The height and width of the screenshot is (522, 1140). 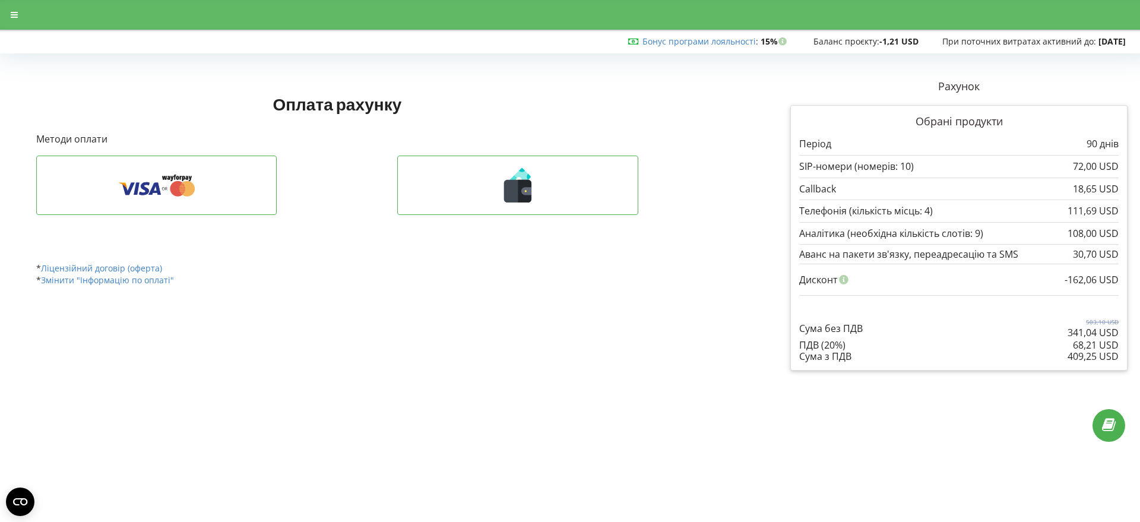 I want to click on h1: Оплата рахунку, so click(x=337, y=104).